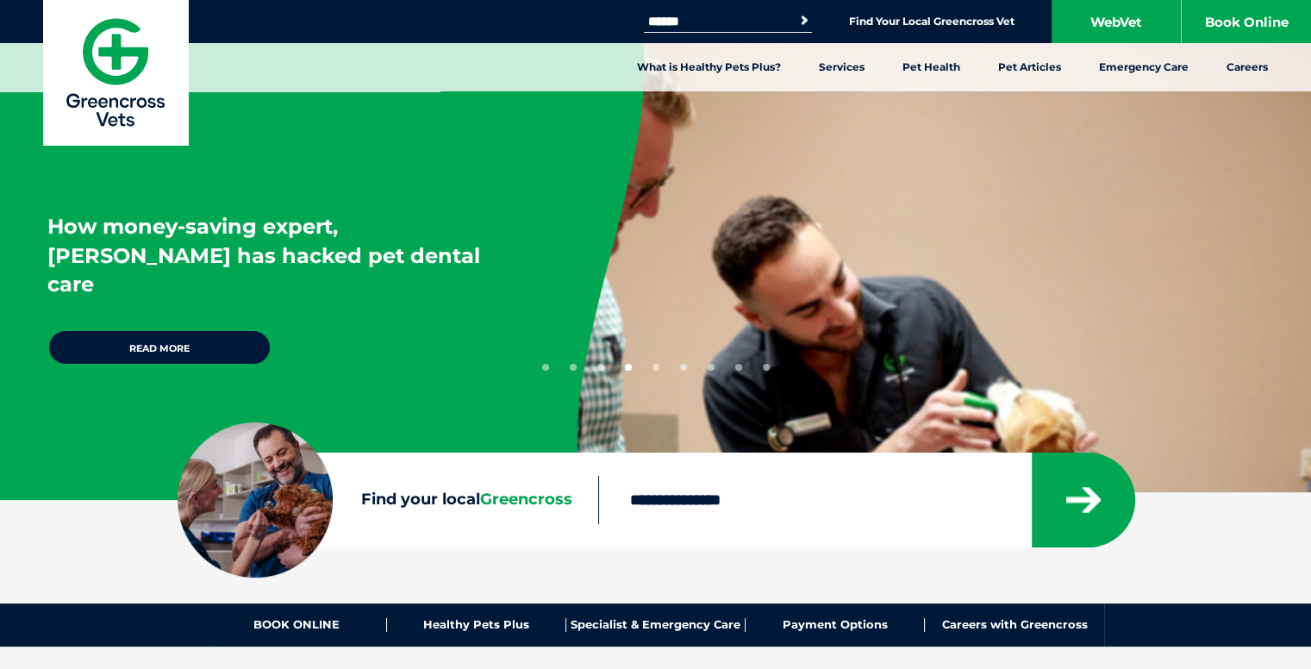 The height and width of the screenshot is (669, 1311). Describe the element at coordinates (1144, 67) in the screenshot. I see `a: Emergency Care` at that location.